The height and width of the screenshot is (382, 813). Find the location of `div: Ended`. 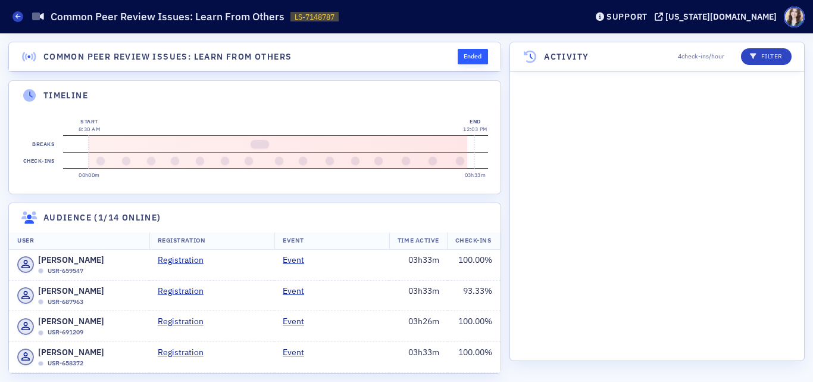

div: Ended is located at coordinates (473, 57).